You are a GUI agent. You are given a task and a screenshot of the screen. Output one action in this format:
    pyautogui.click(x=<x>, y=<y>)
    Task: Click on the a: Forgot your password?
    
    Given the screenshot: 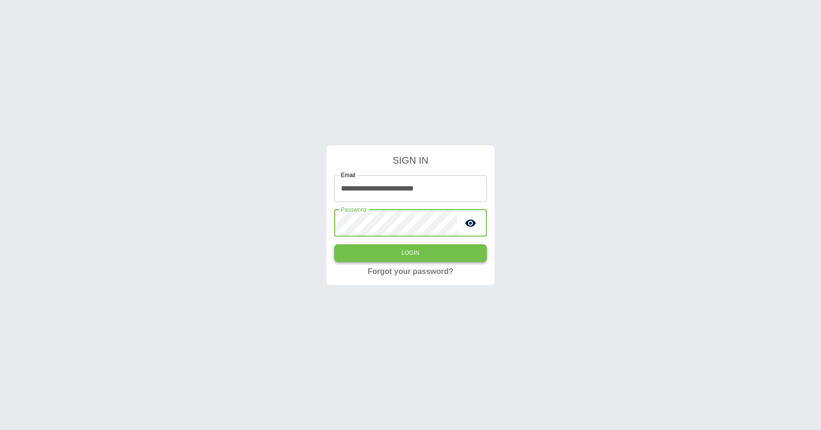 What is the action you would take?
    pyautogui.click(x=410, y=272)
    